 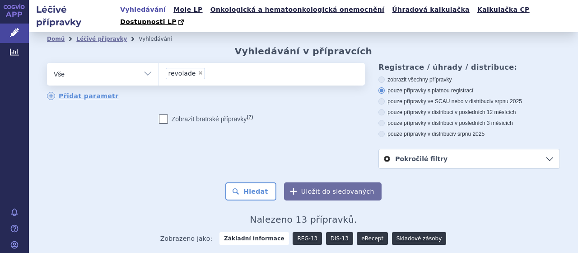 I want to click on a: Vyhledávání, so click(x=143, y=9).